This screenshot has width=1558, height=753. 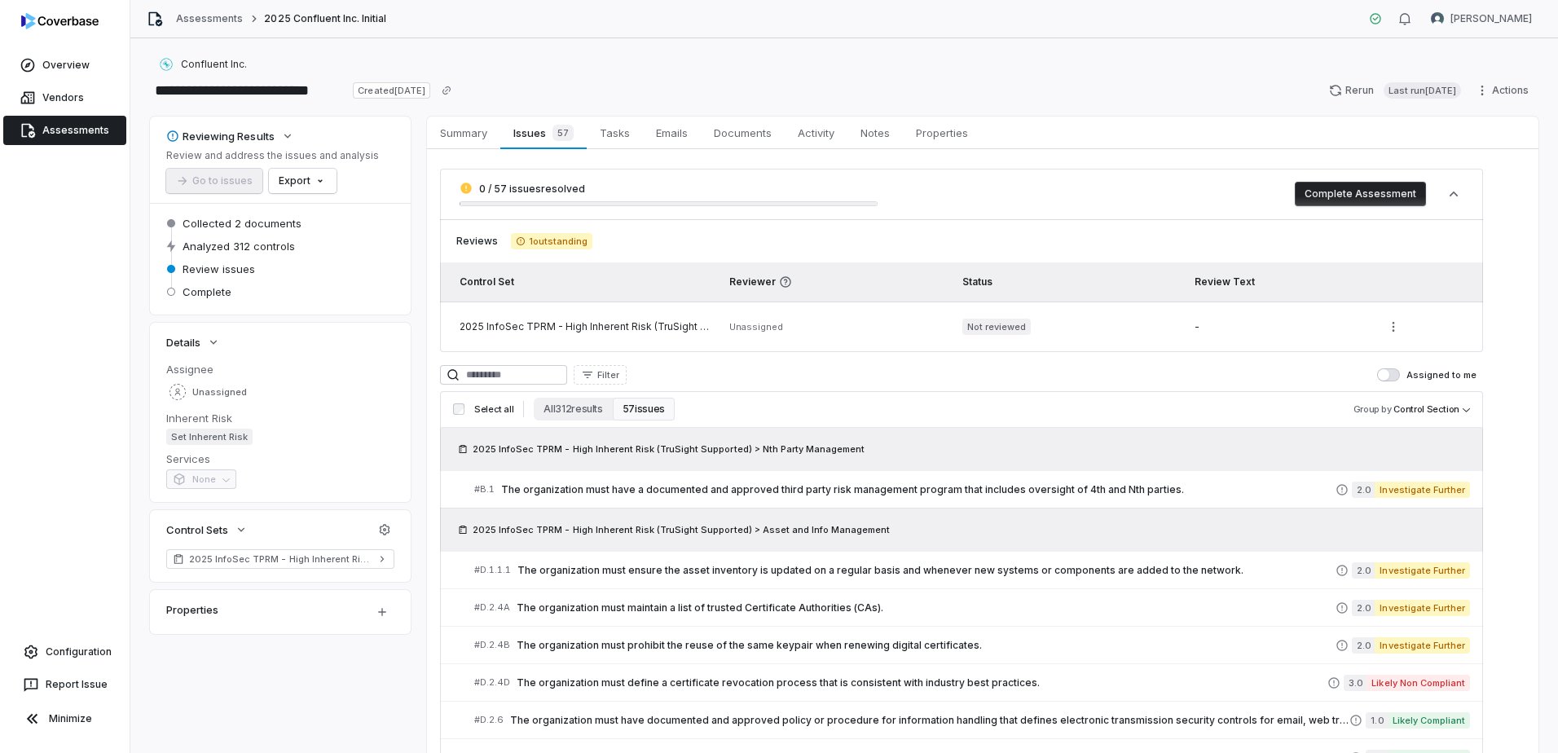 I want to click on span: Select all, so click(x=494, y=409).